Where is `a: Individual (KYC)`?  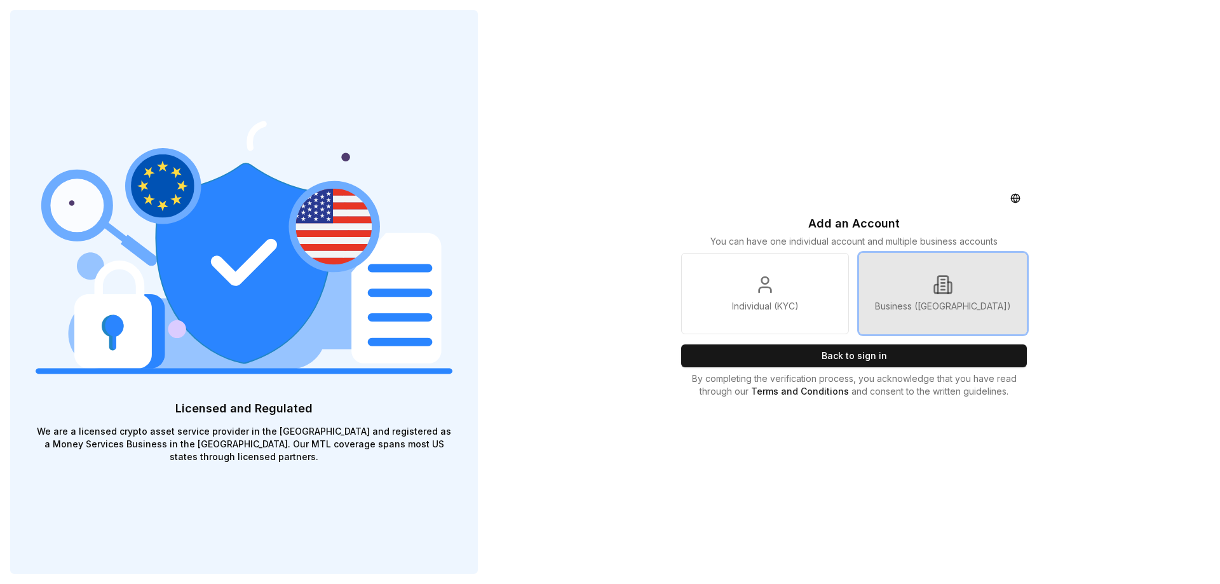 a: Individual (KYC) is located at coordinates (765, 294).